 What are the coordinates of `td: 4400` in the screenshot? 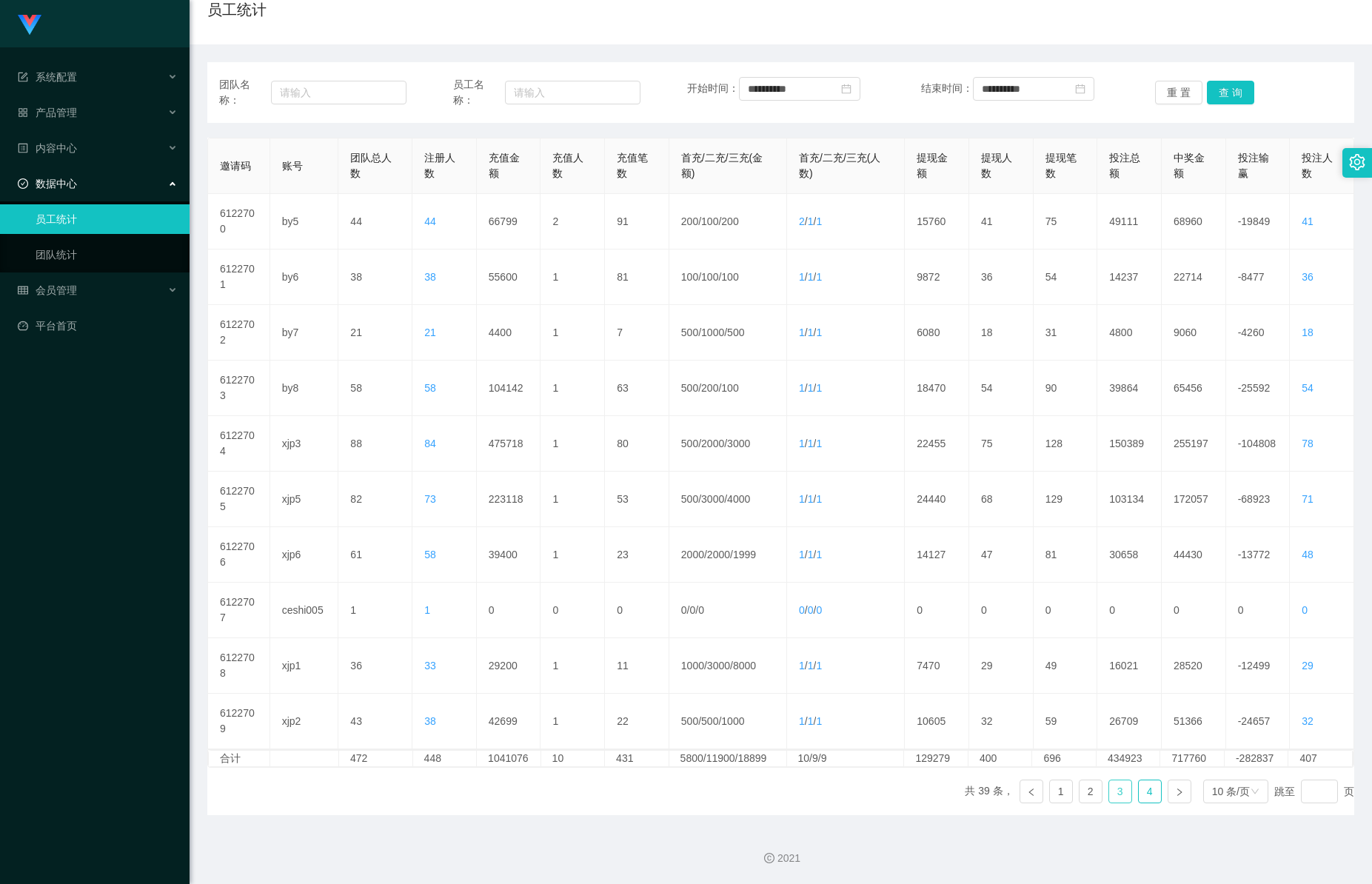 It's located at (509, 332).